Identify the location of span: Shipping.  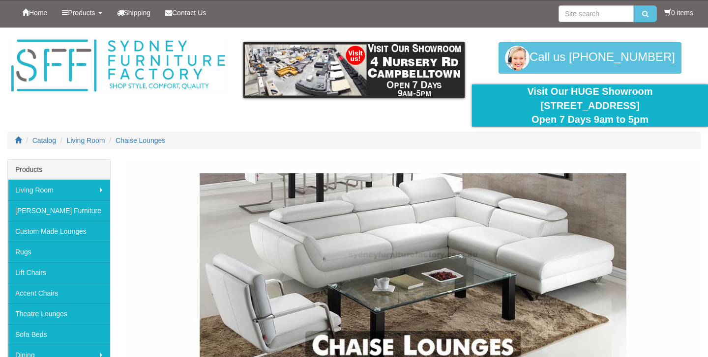
(137, 13).